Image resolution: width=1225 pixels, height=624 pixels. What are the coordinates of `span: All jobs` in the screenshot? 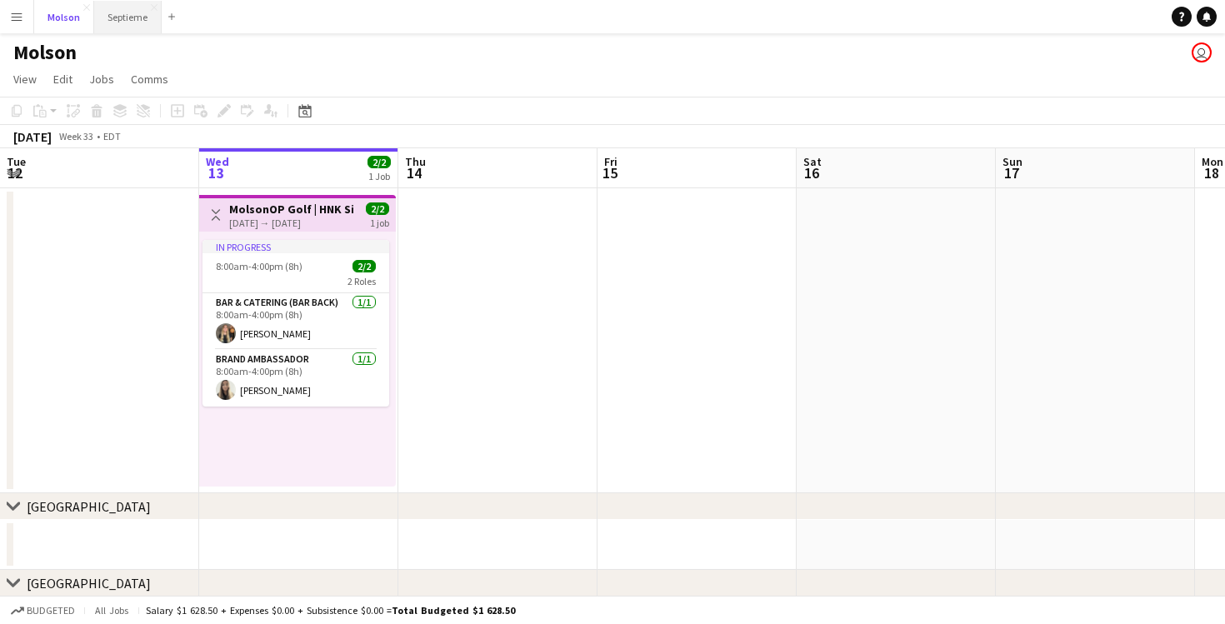 It's located at (112, 610).